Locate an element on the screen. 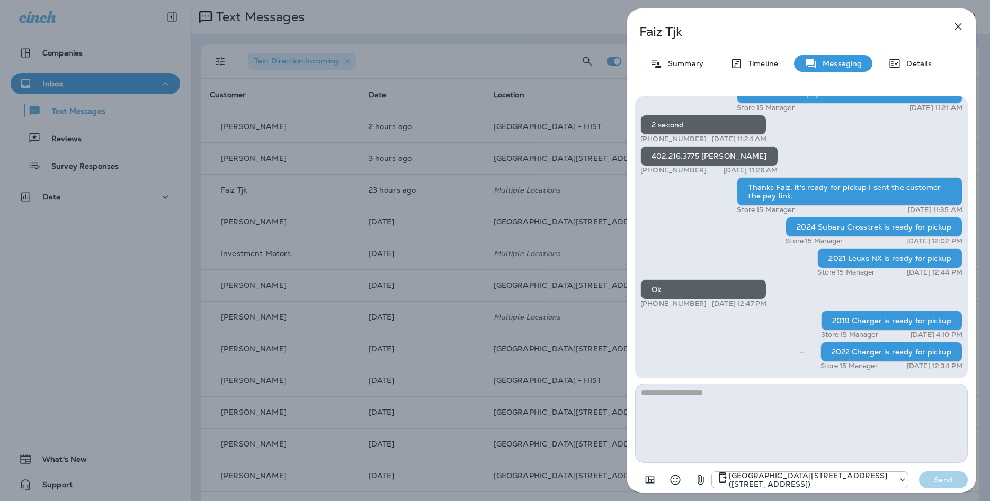  div: 2 second is located at coordinates (703, 125).